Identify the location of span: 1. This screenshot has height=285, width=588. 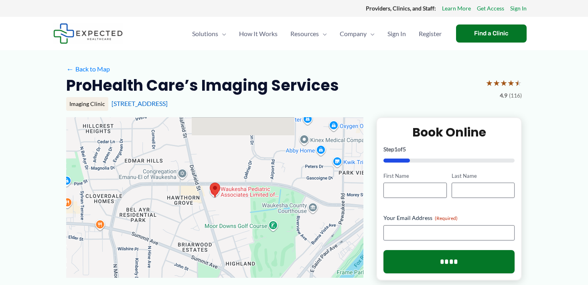
(396, 149).